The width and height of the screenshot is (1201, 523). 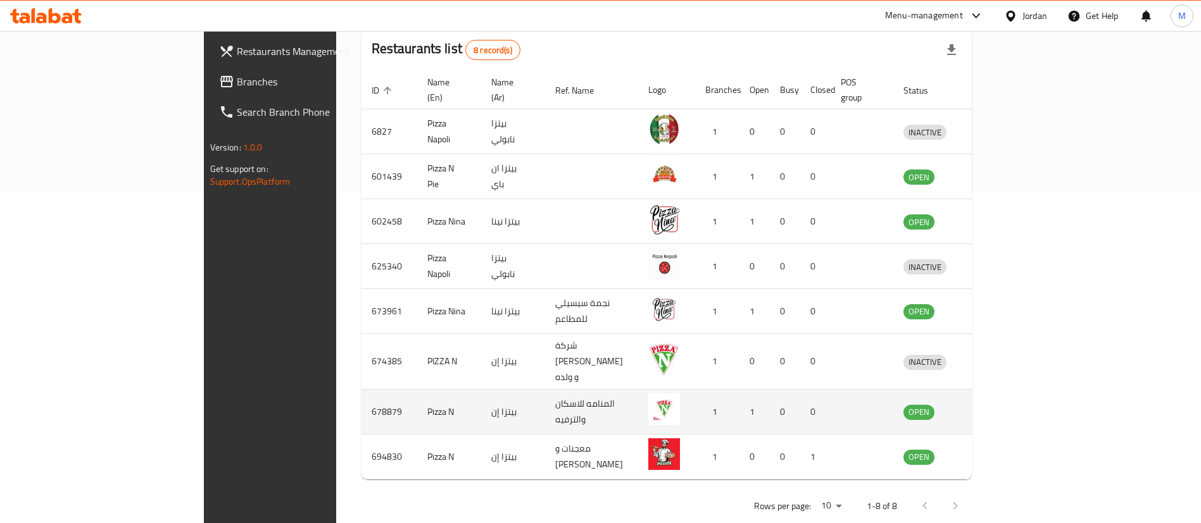 What do you see at coordinates (859, 90) in the screenshot?
I see `span: POS group` at bounding box center [859, 90].